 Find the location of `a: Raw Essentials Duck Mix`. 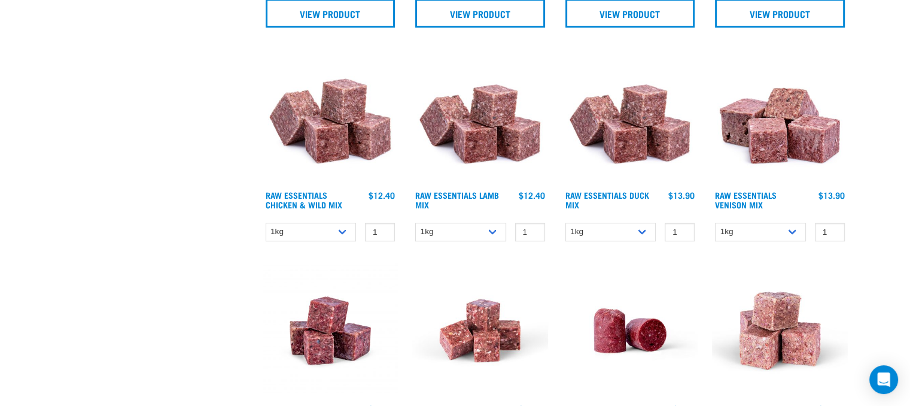

a: Raw Essentials Duck Mix is located at coordinates (607, 199).